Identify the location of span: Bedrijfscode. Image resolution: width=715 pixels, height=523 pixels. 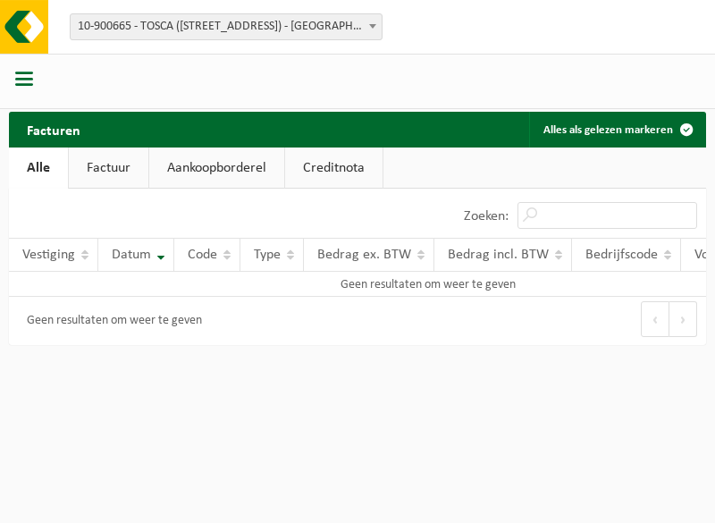
(621, 255).